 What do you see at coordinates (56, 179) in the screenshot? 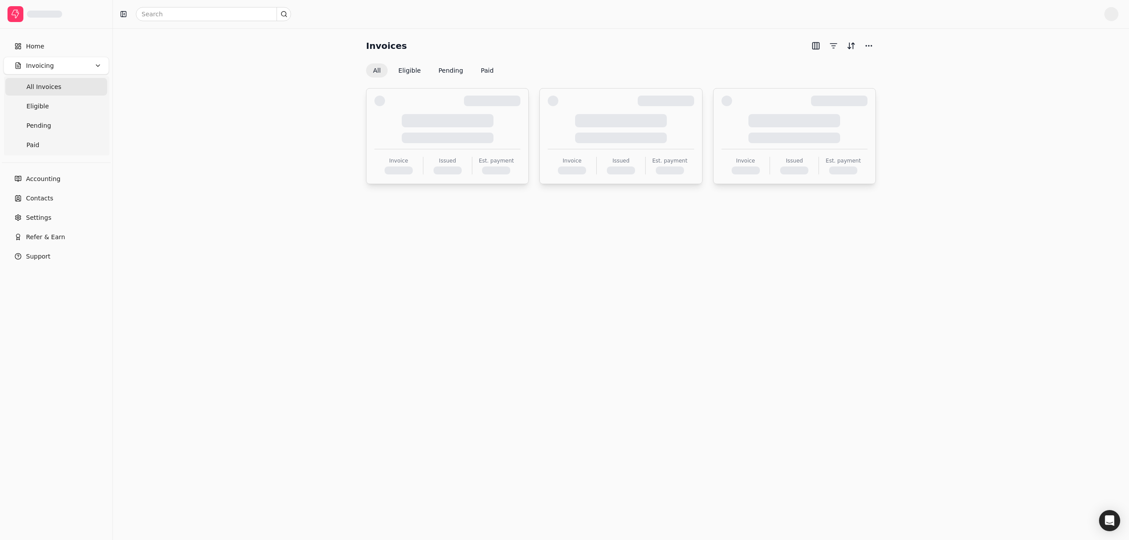
I see `a: Accounting` at bounding box center [56, 179].